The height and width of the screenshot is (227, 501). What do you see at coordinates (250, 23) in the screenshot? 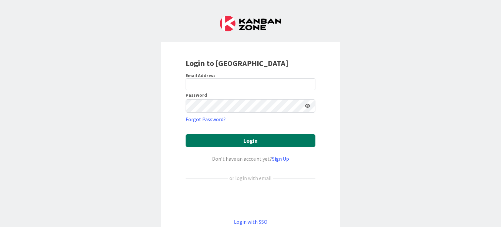
I see `img: Kanban Zone` at bounding box center [250, 23].